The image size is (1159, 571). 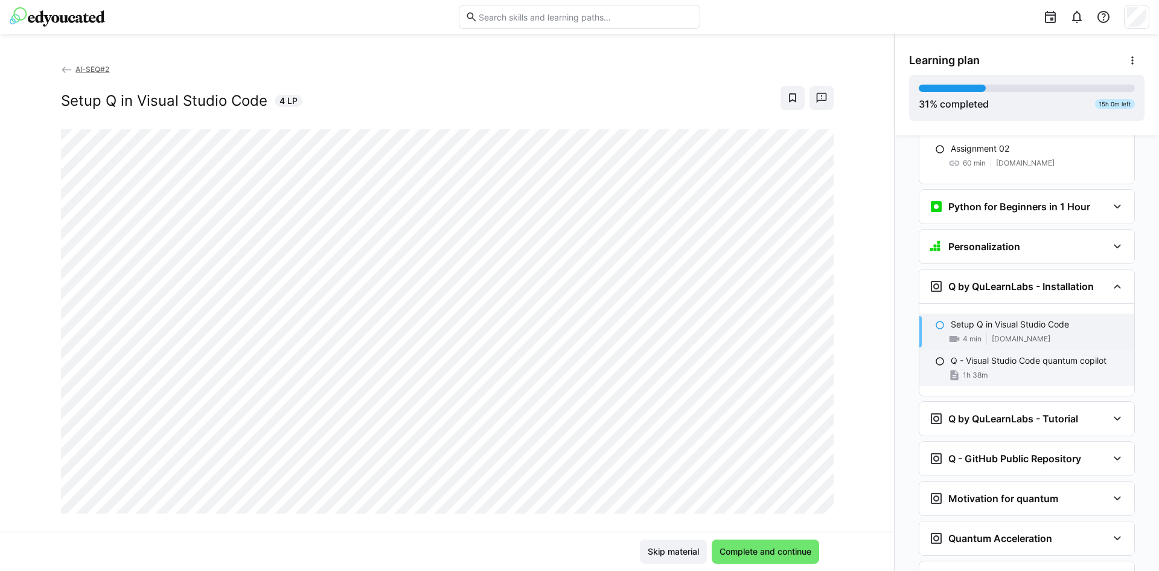 I want to click on h3: Python for Beginners in 1 Hour, so click(x=1019, y=207).